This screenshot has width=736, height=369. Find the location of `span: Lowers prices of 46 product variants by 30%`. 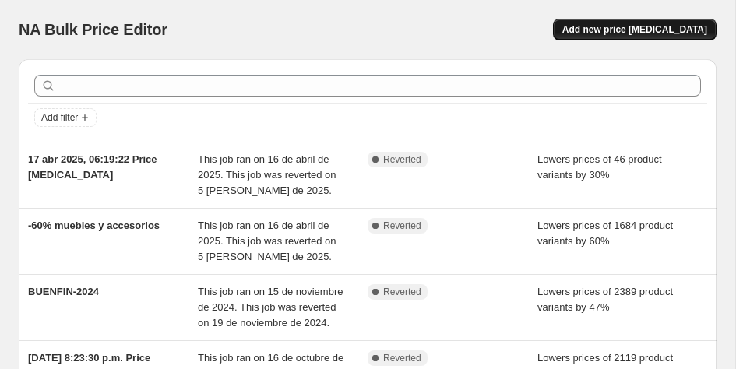

span: Lowers prices of 46 product variants by 30% is located at coordinates (599, 167).